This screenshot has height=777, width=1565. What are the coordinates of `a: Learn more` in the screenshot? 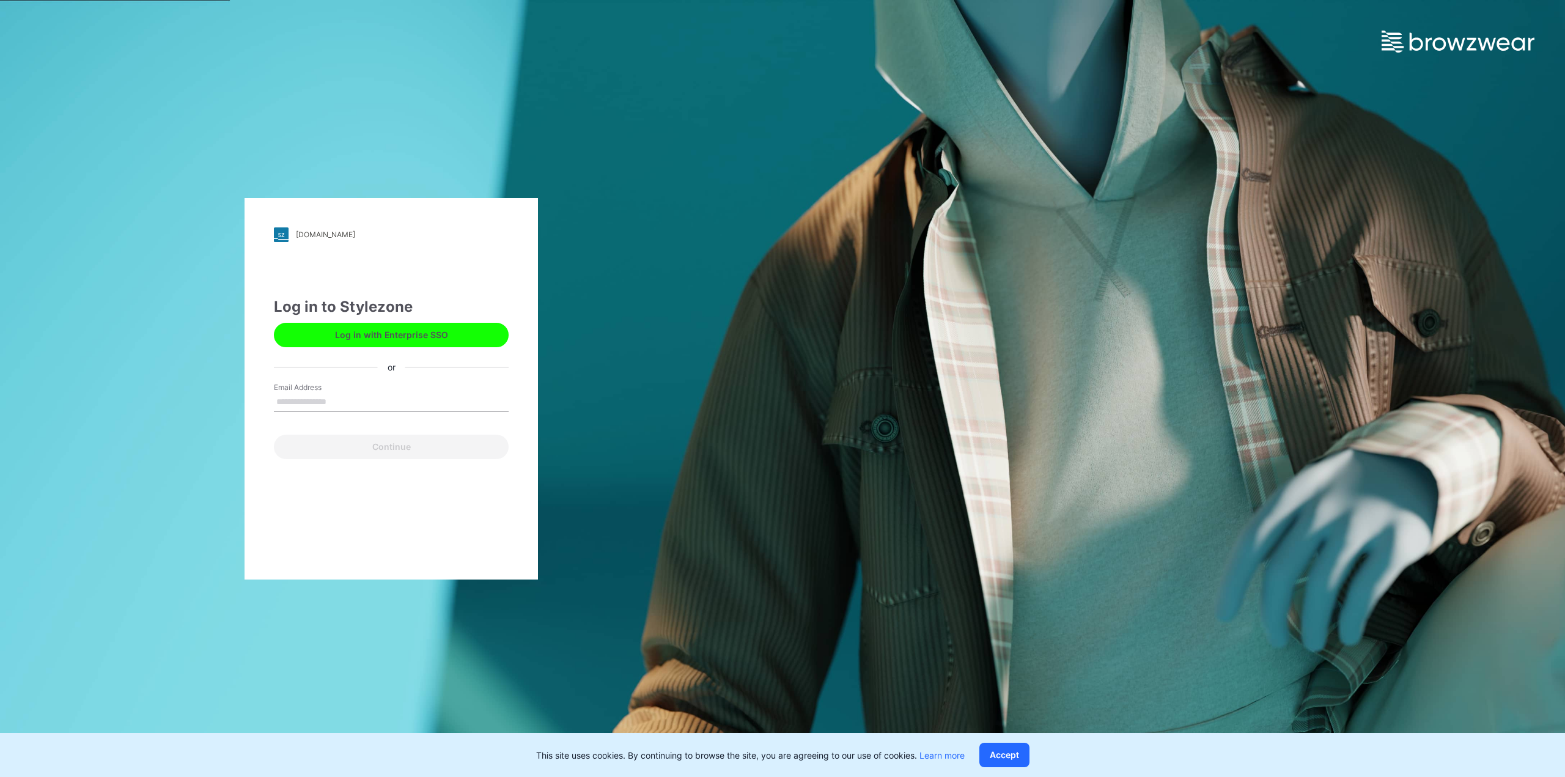 It's located at (942, 755).